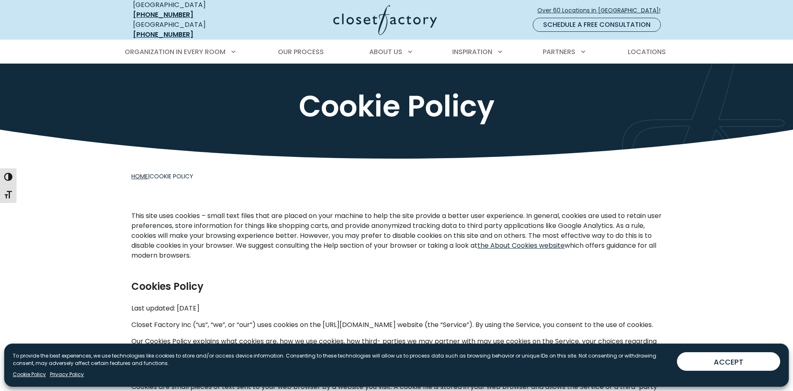 This screenshot has width=793, height=391. Describe the element at coordinates (397, 347) in the screenshot. I see `p: Our Cookies Policy explains what cookies are, how we use cookies, how third- parties we may partn...` at that location.